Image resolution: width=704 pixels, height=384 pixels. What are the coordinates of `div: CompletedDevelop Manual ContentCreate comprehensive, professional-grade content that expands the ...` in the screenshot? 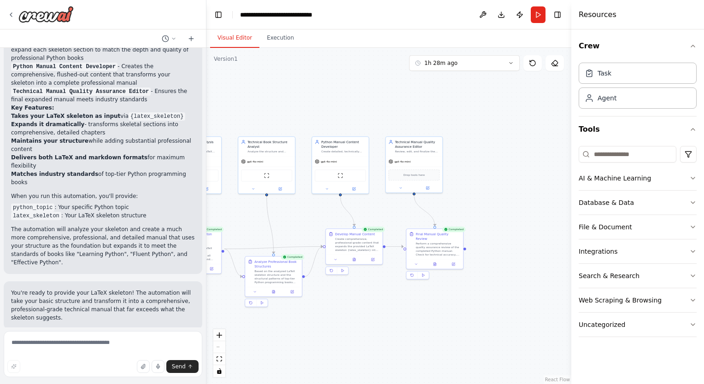 It's located at (354, 253).